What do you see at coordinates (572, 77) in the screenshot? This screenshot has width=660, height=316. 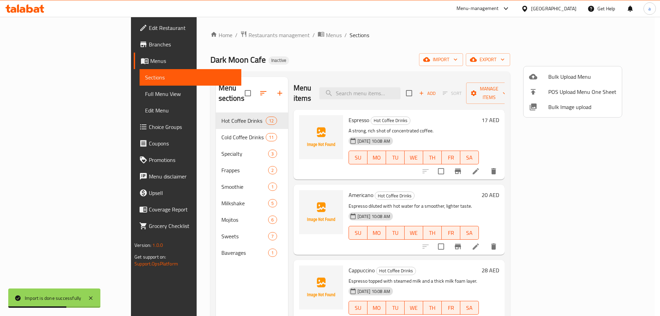 I see `li: Upload bulk menu` at bounding box center [572, 77].